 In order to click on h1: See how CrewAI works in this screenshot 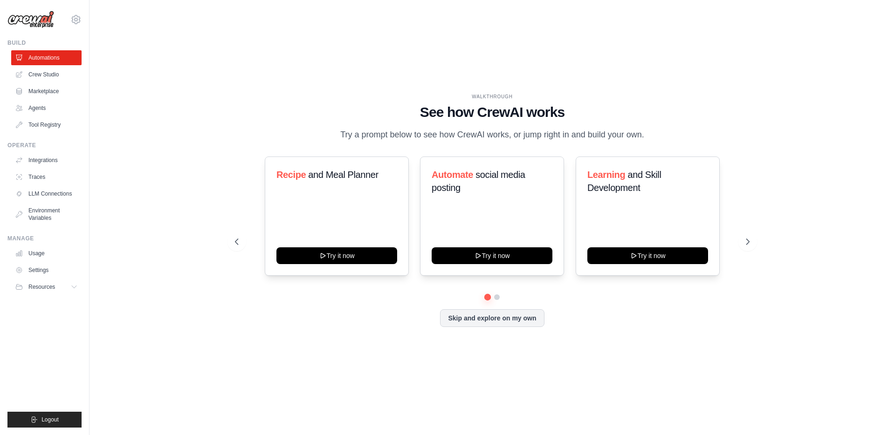, I will do `click(492, 112)`.